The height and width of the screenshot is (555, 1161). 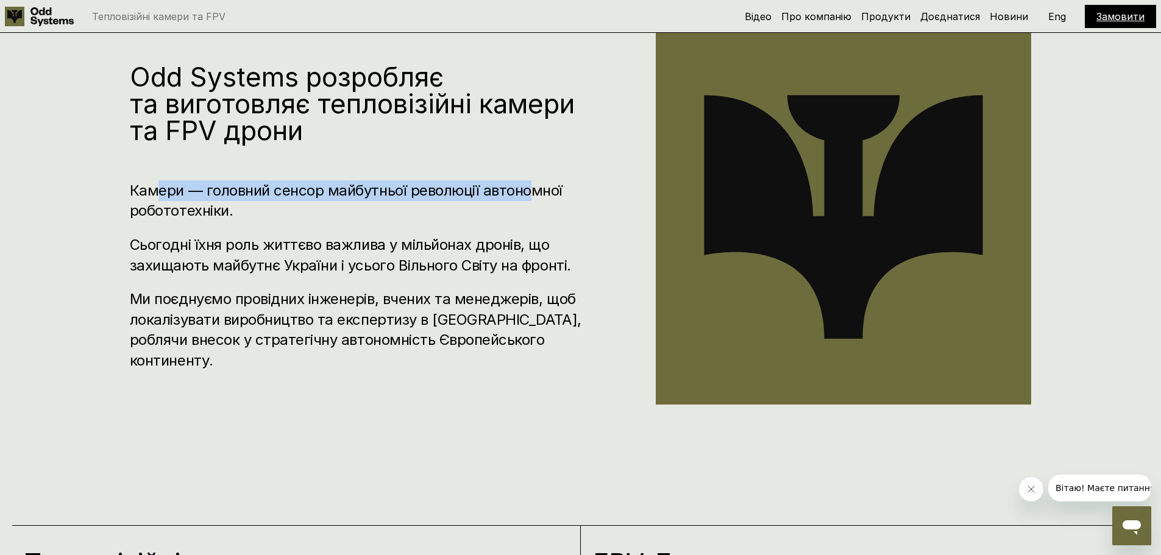 I want to click on h3: Ми поєднуємо провідних інженерів, вчених та менеджерів, щоб локалізувати виробництво та експертиз..., so click(x=356, y=330).